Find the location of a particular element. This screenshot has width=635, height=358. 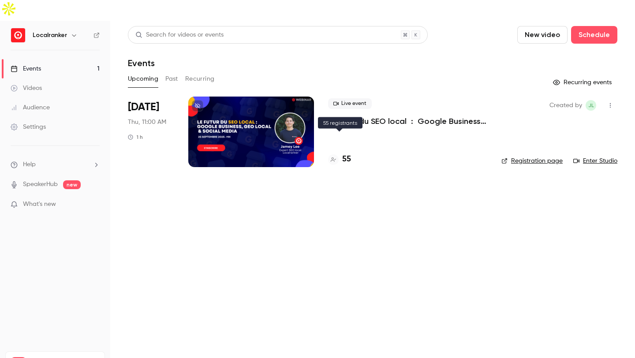

span: JL is located at coordinates (591, 105).